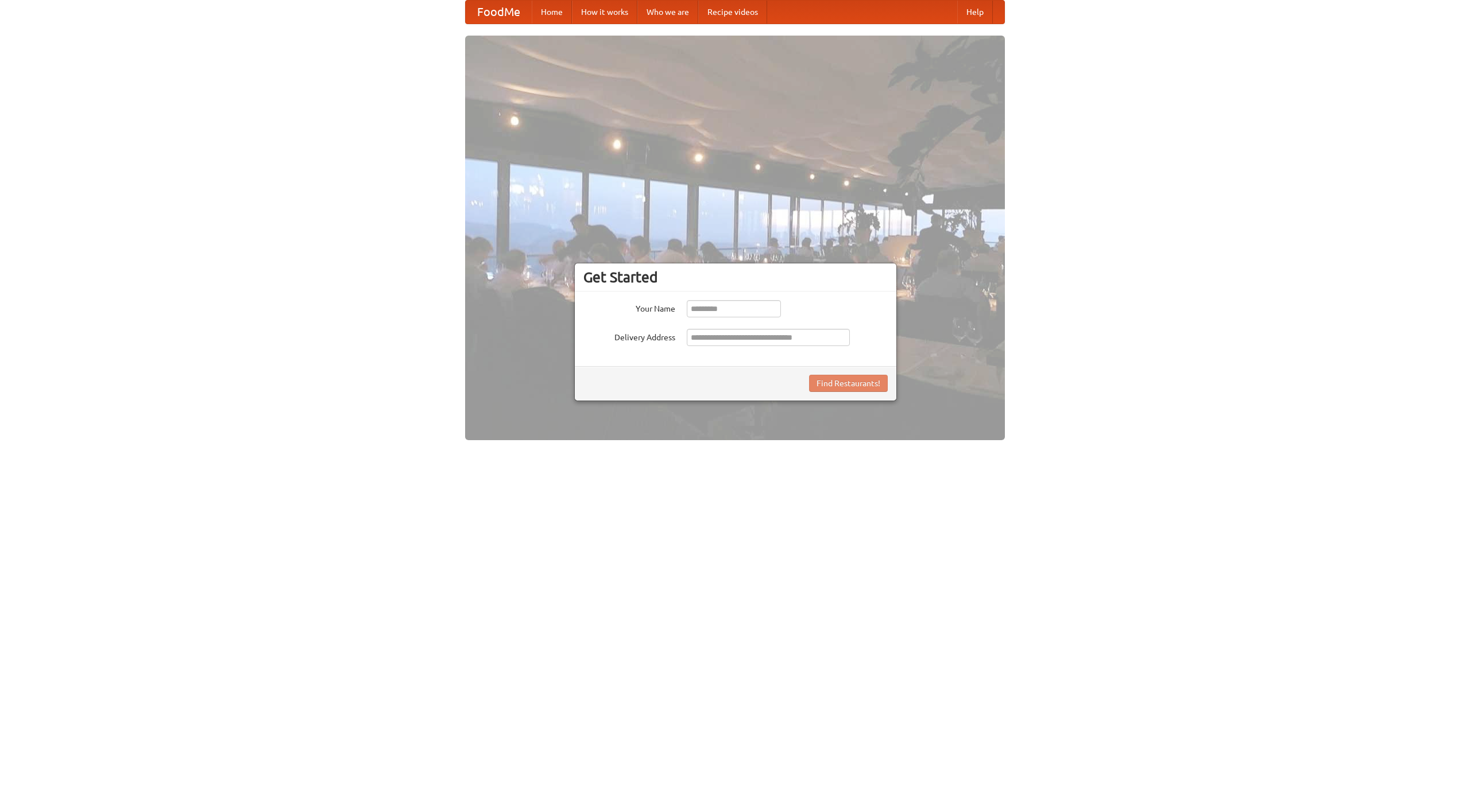 The image size is (1470, 812). Describe the element at coordinates (629, 335) in the screenshot. I see `label: Delivery Address` at that location.